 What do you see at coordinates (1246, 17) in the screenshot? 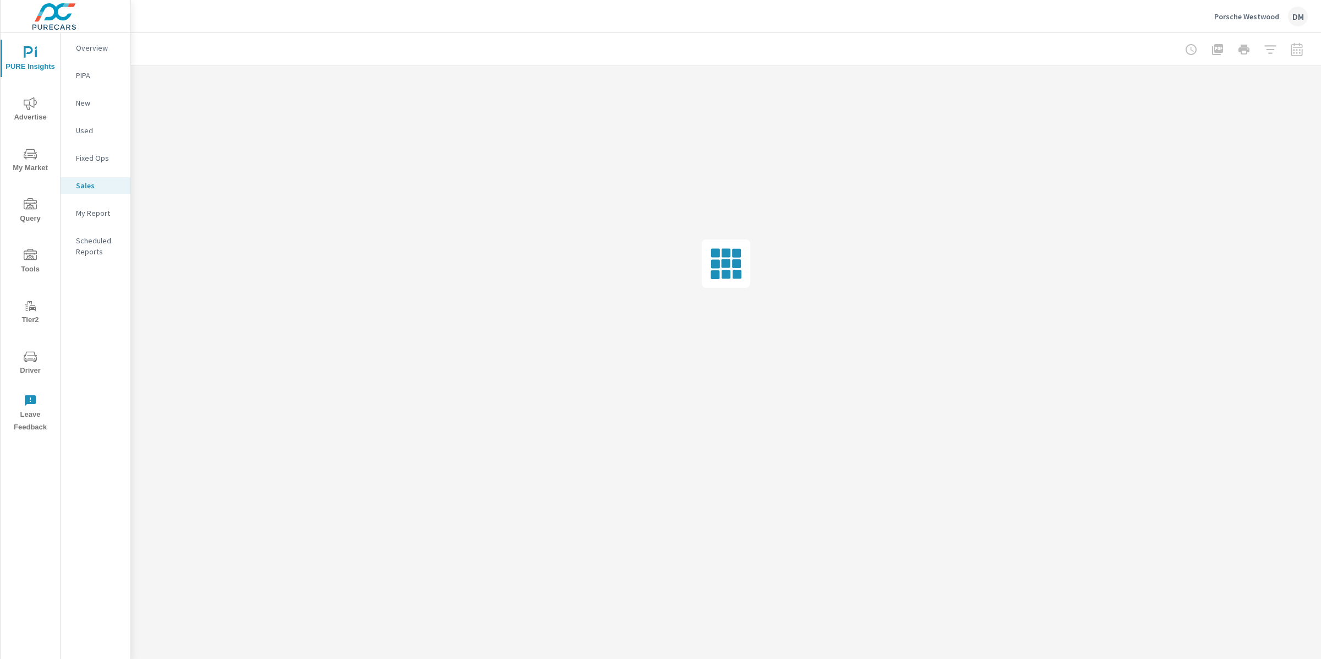
I see `p: Porsche Westwood` at bounding box center [1246, 17].